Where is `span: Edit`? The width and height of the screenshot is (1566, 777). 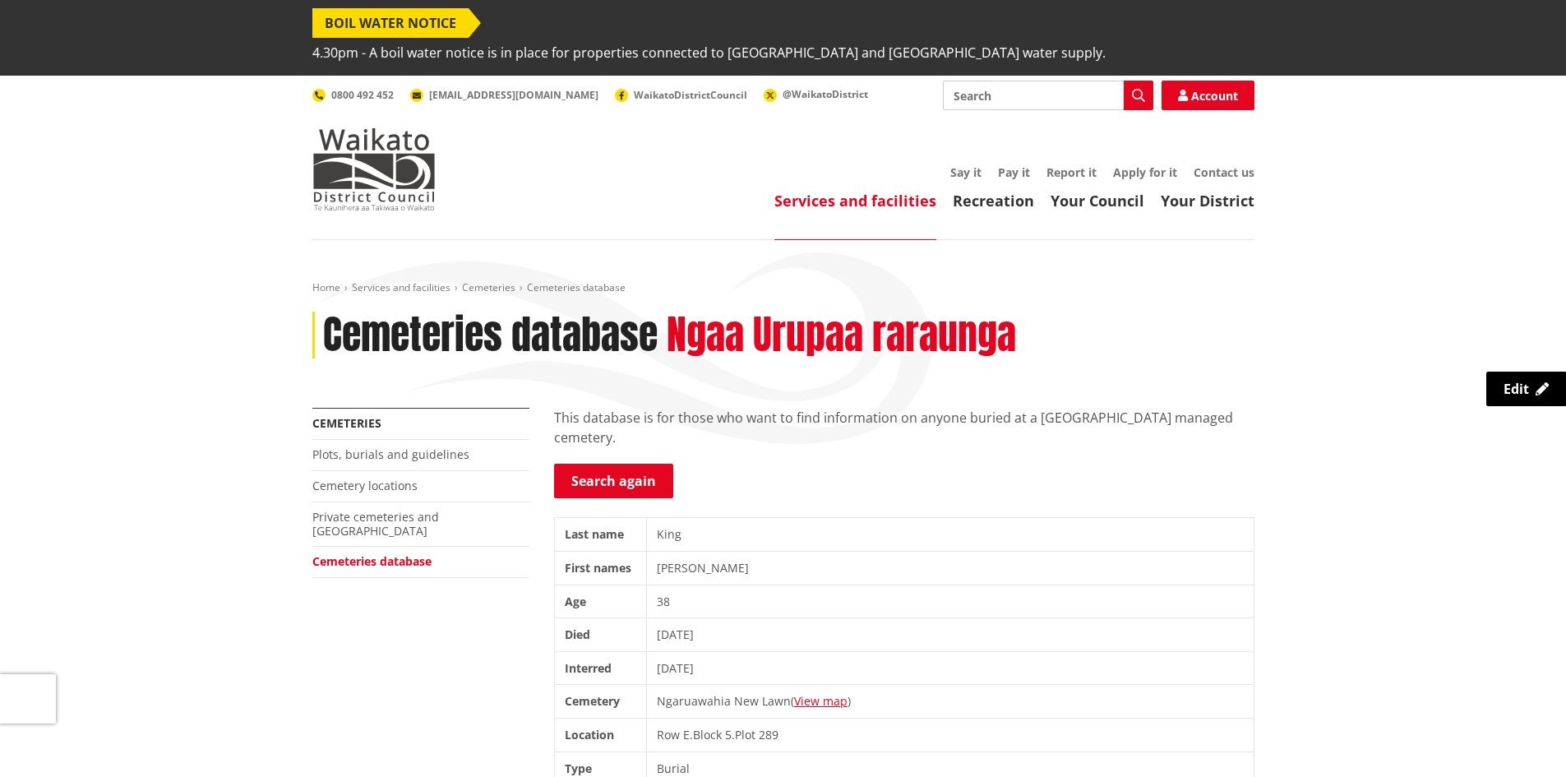 span: Edit is located at coordinates (1516, 389).